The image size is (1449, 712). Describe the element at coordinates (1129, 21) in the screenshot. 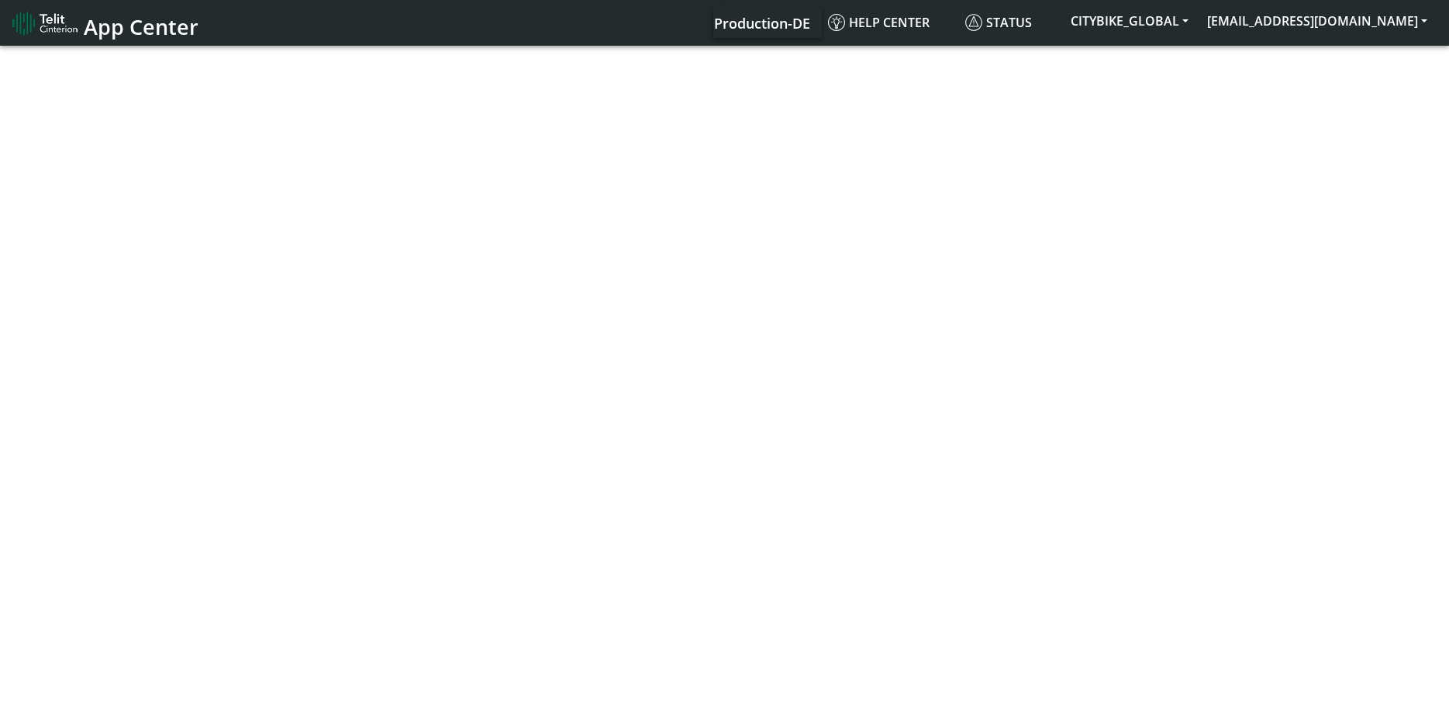

I see `button: CITYBIKE_GLOBAL` at that location.